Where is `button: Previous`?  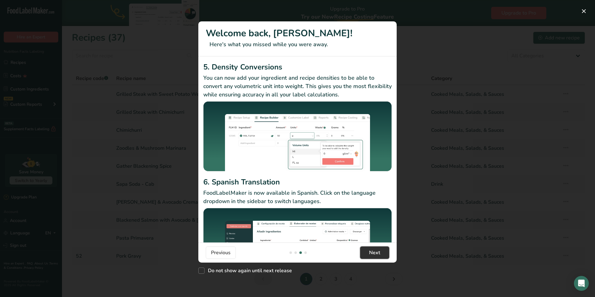 button: Previous is located at coordinates (221, 253).